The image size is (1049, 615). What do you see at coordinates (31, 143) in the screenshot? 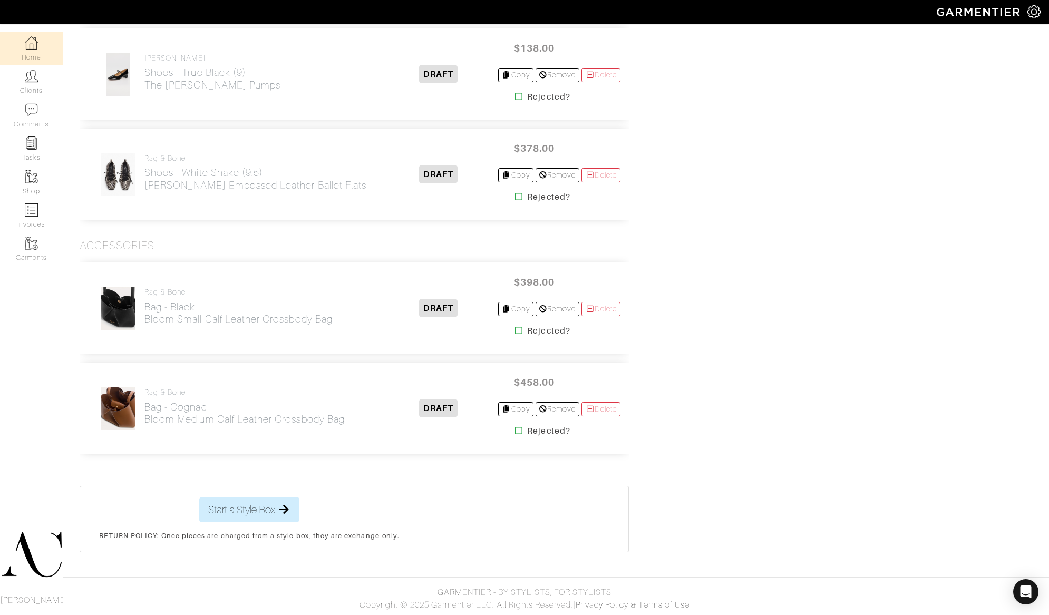
I see `img: reminder-icon-8004d30b9f0a5d33ae49ab947aed9ed385cf756f9e5892f1edd6e32f2345188e.png` at bounding box center [31, 143].